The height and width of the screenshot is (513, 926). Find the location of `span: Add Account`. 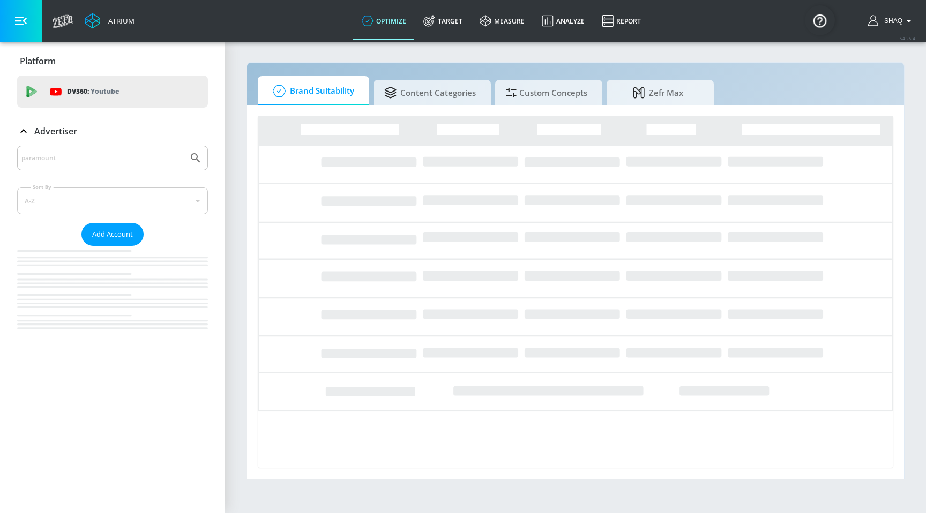

span: Add Account is located at coordinates (112, 234).